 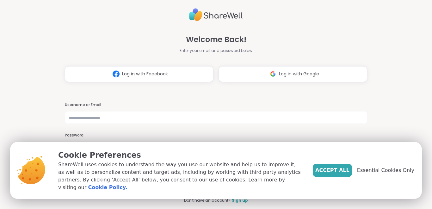 What do you see at coordinates (332, 170) in the screenshot?
I see `button: Accept All` at bounding box center [332, 170].